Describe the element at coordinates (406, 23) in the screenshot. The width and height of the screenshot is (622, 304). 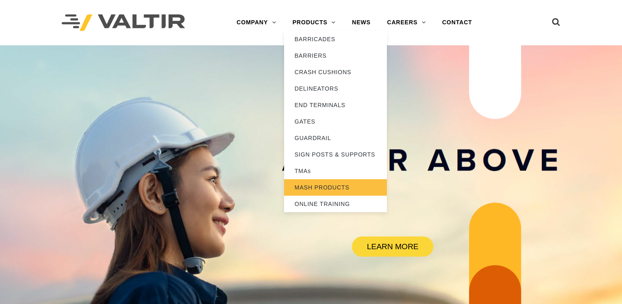
I see `a: CAREERS` at that location.